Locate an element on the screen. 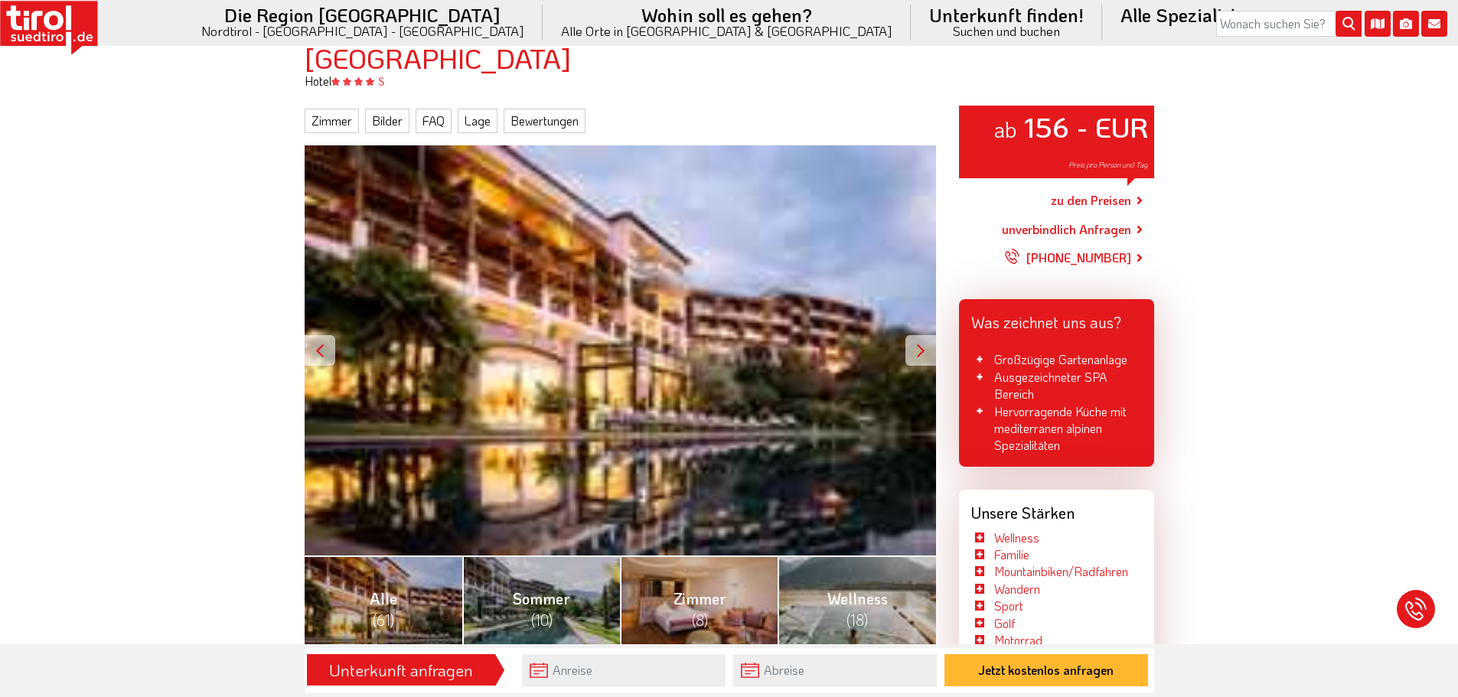  i: Karte öffnen is located at coordinates (1377, 24).